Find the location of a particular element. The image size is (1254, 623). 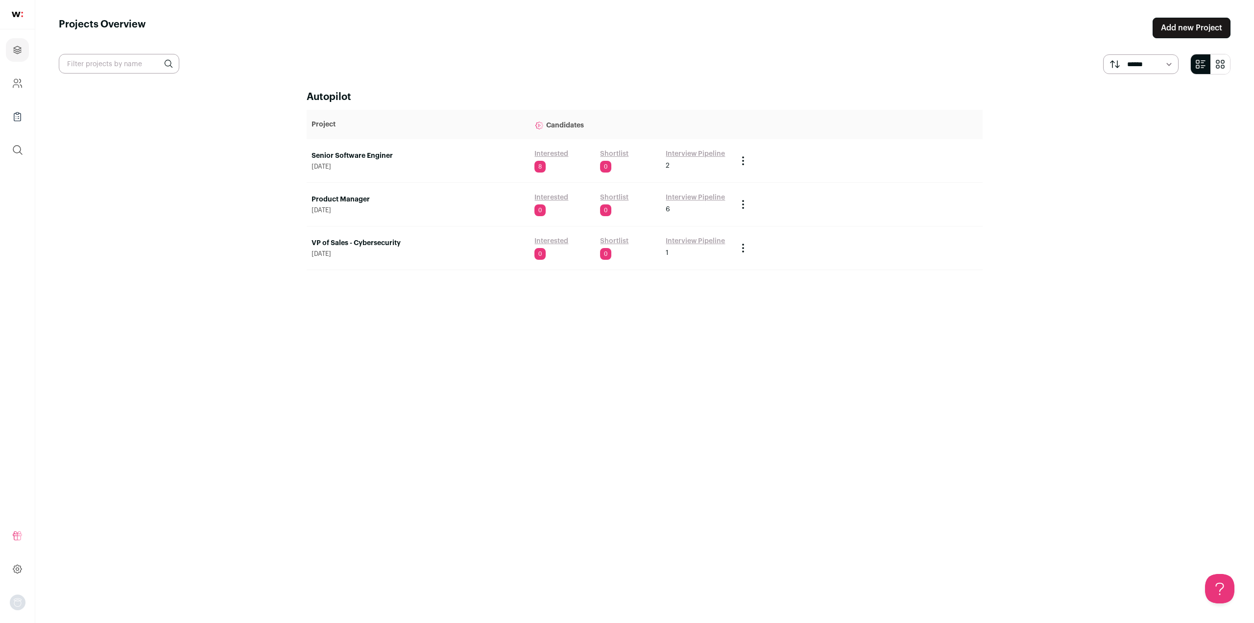

span: 1 is located at coordinates (667, 253).